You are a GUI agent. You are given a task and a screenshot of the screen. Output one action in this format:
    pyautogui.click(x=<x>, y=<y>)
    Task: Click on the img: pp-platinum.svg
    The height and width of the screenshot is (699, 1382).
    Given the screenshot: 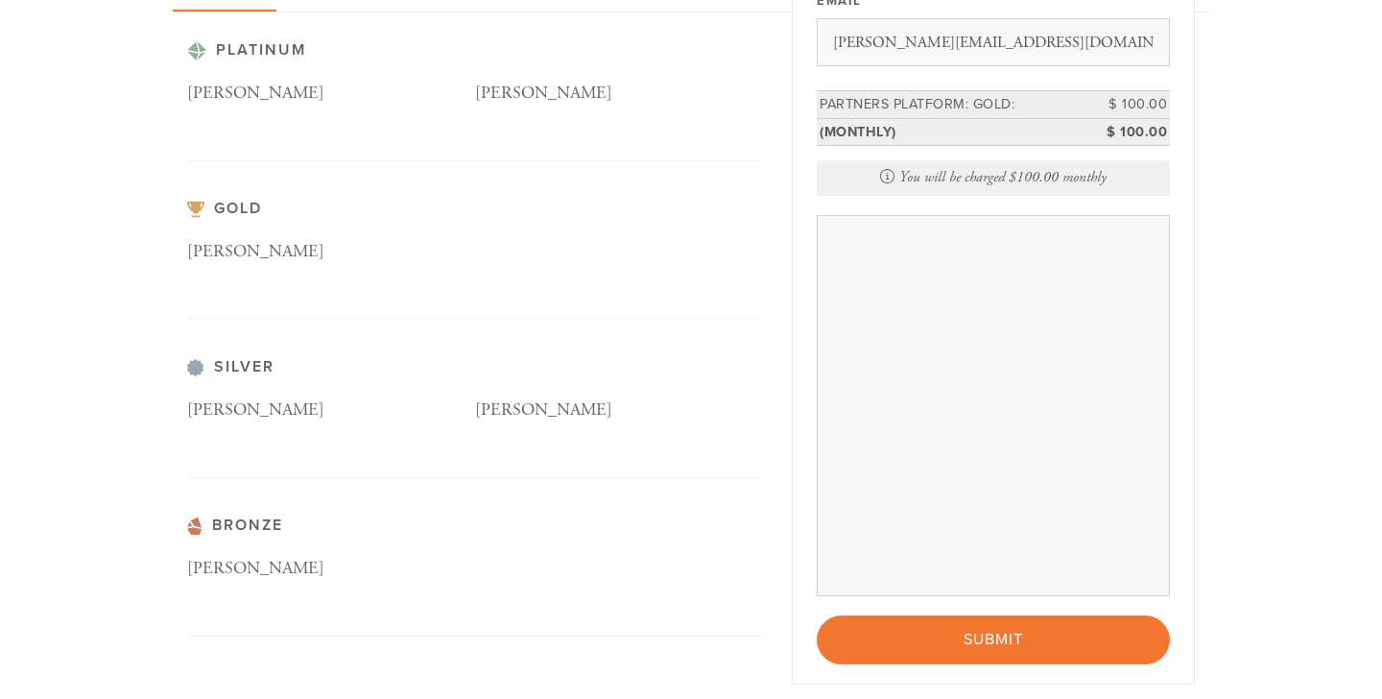 What is the action you would take?
    pyautogui.click(x=197, y=51)
    